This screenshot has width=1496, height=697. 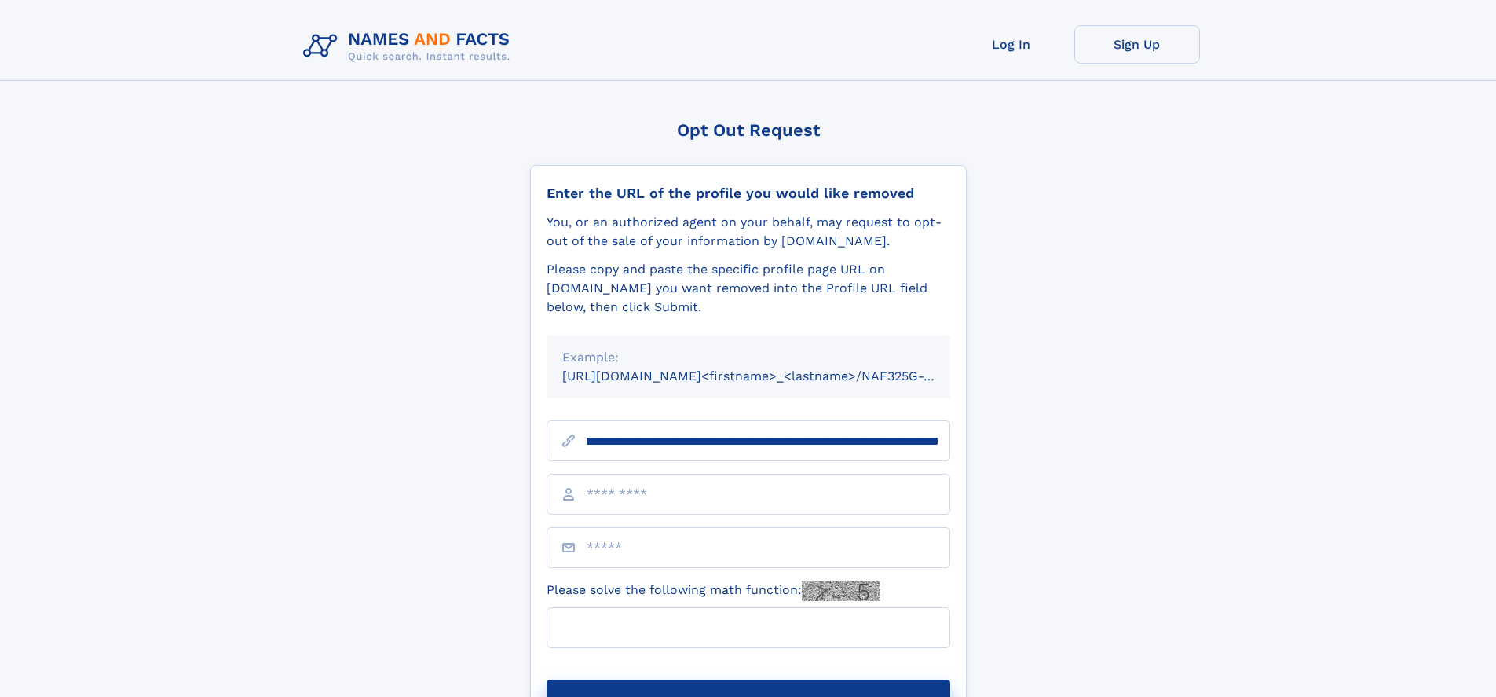 What do you see at coordinates (749, 357) in the screenshot?
I see `div: Example:` at bounding box center [749, 357].